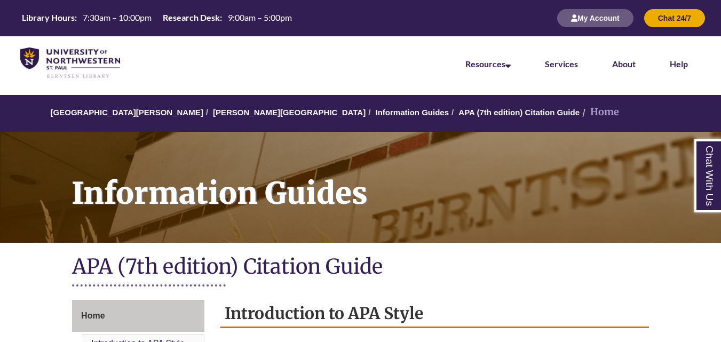 The width and height of the screenshot is (721, 342). I want to click on a: Information Guides, so click(412, 112).